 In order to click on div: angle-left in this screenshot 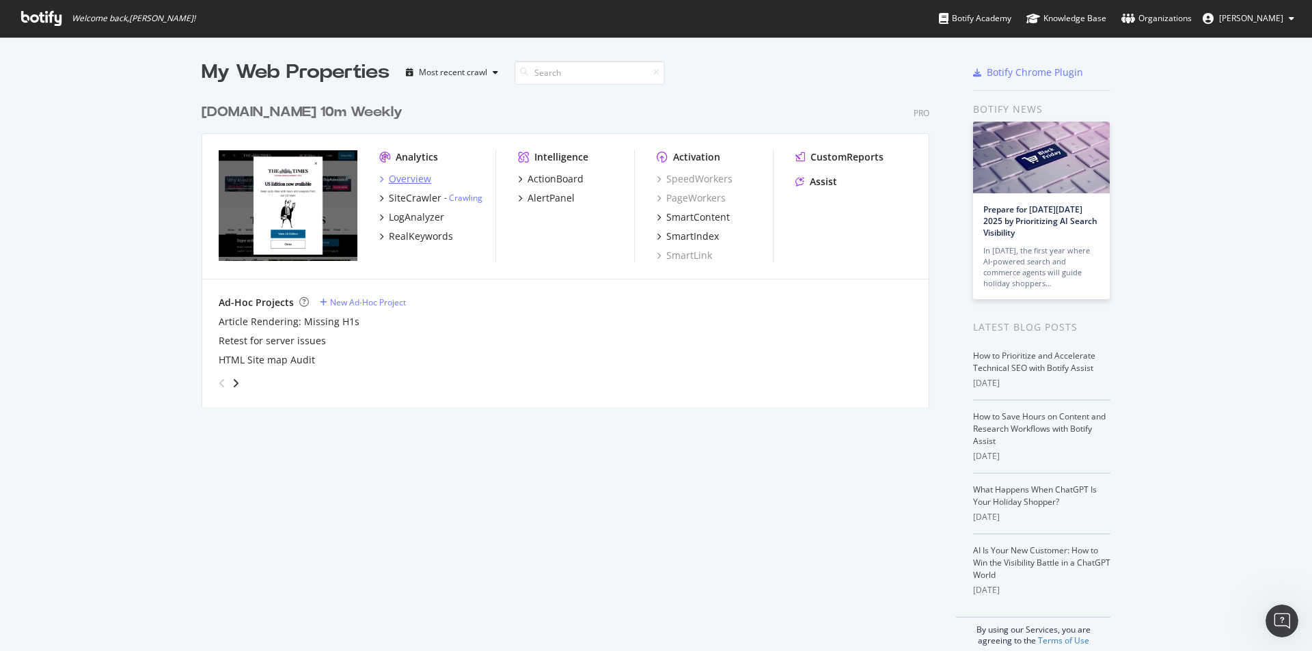, I will do `click(222, 383)`.